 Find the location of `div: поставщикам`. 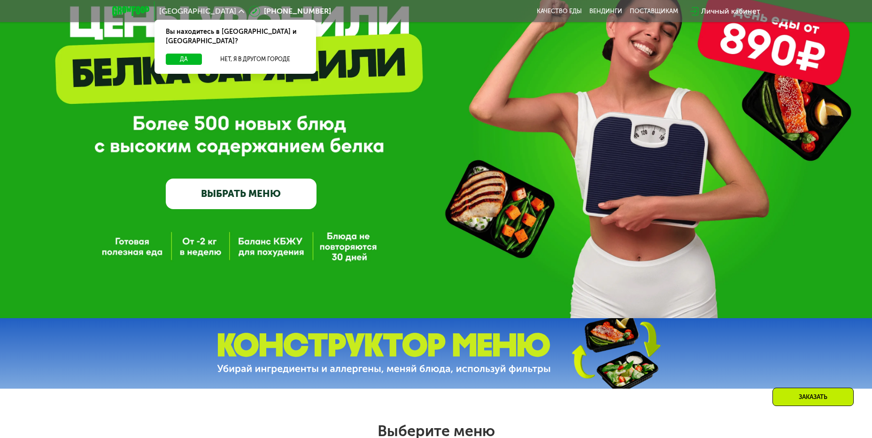

div: поставщикам is located at coordinates (654, 11).